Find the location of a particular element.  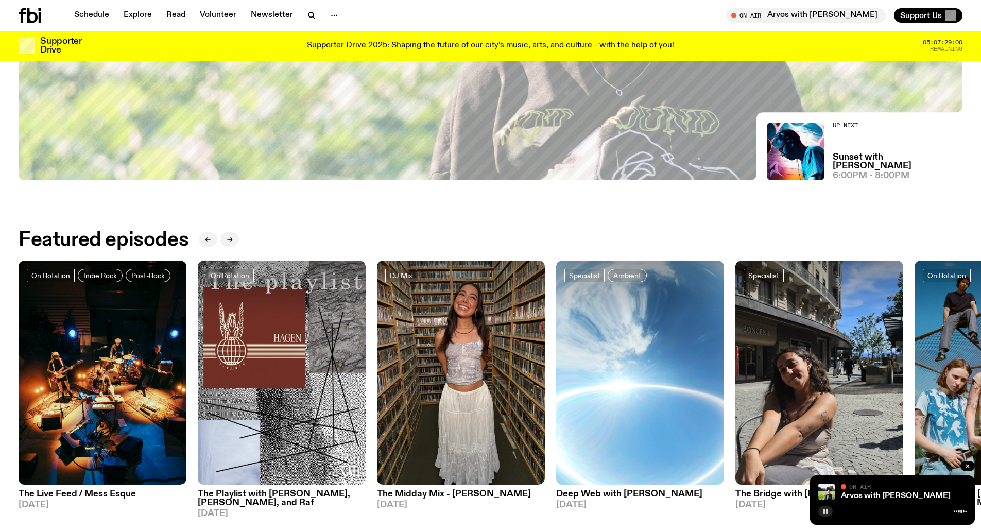

span: Support Us is located at coordinates (921, 15).